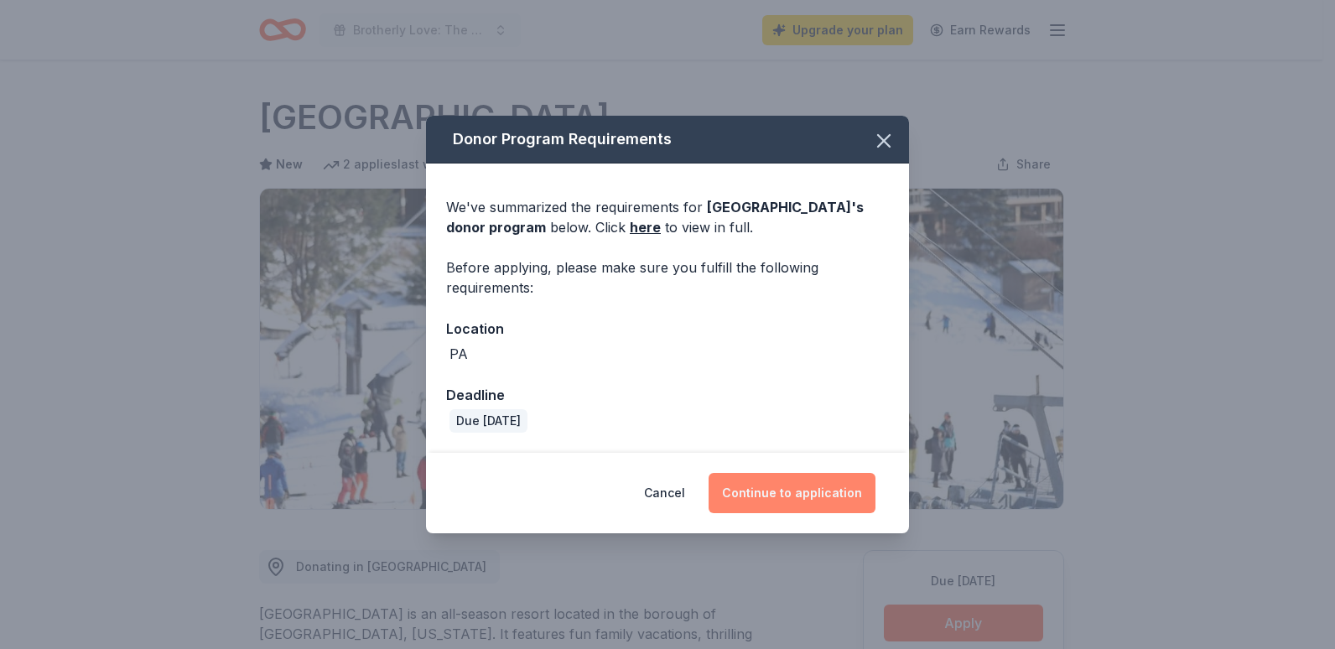 This screenshot has height=649, width=1335. Describe the element at coordinates (668, 217) in the screenshot. I see `div: We've summarized the requirements for below. Click to view in full.` at that location.